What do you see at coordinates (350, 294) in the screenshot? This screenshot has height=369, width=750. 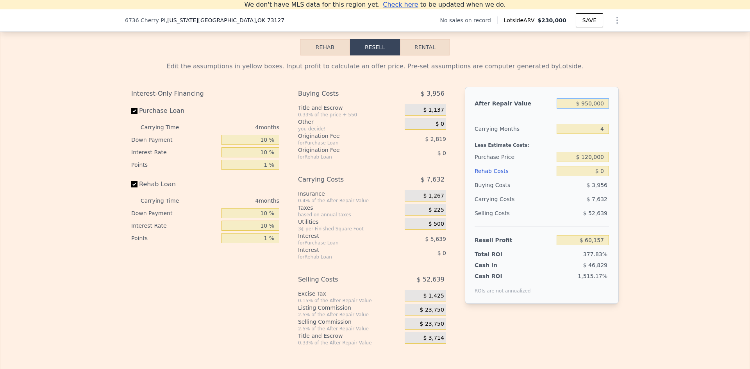 I see `div: Excise Tax` at bounding box center [350, 294].